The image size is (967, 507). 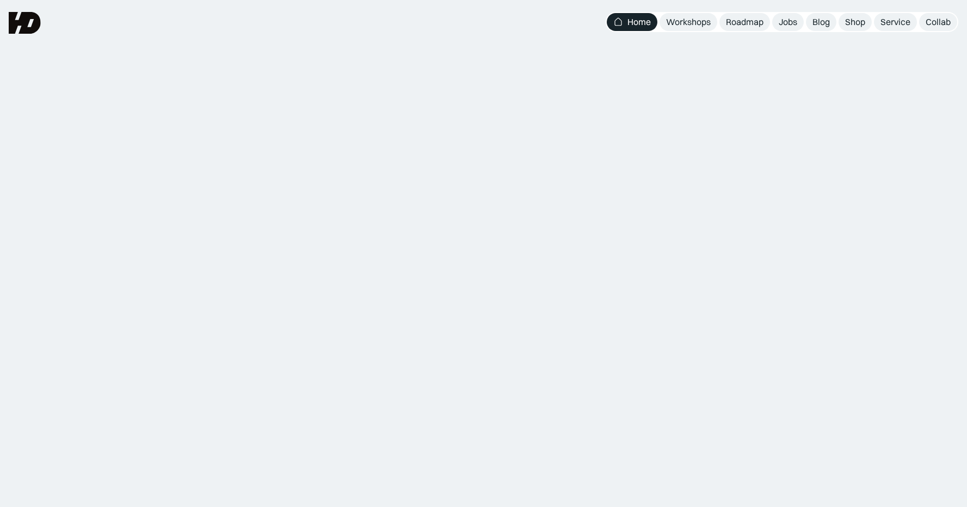 What do you see at coordinates (788, 22) in the screenshot?
I see `div: Jobs` at bounding box center [788, 22].